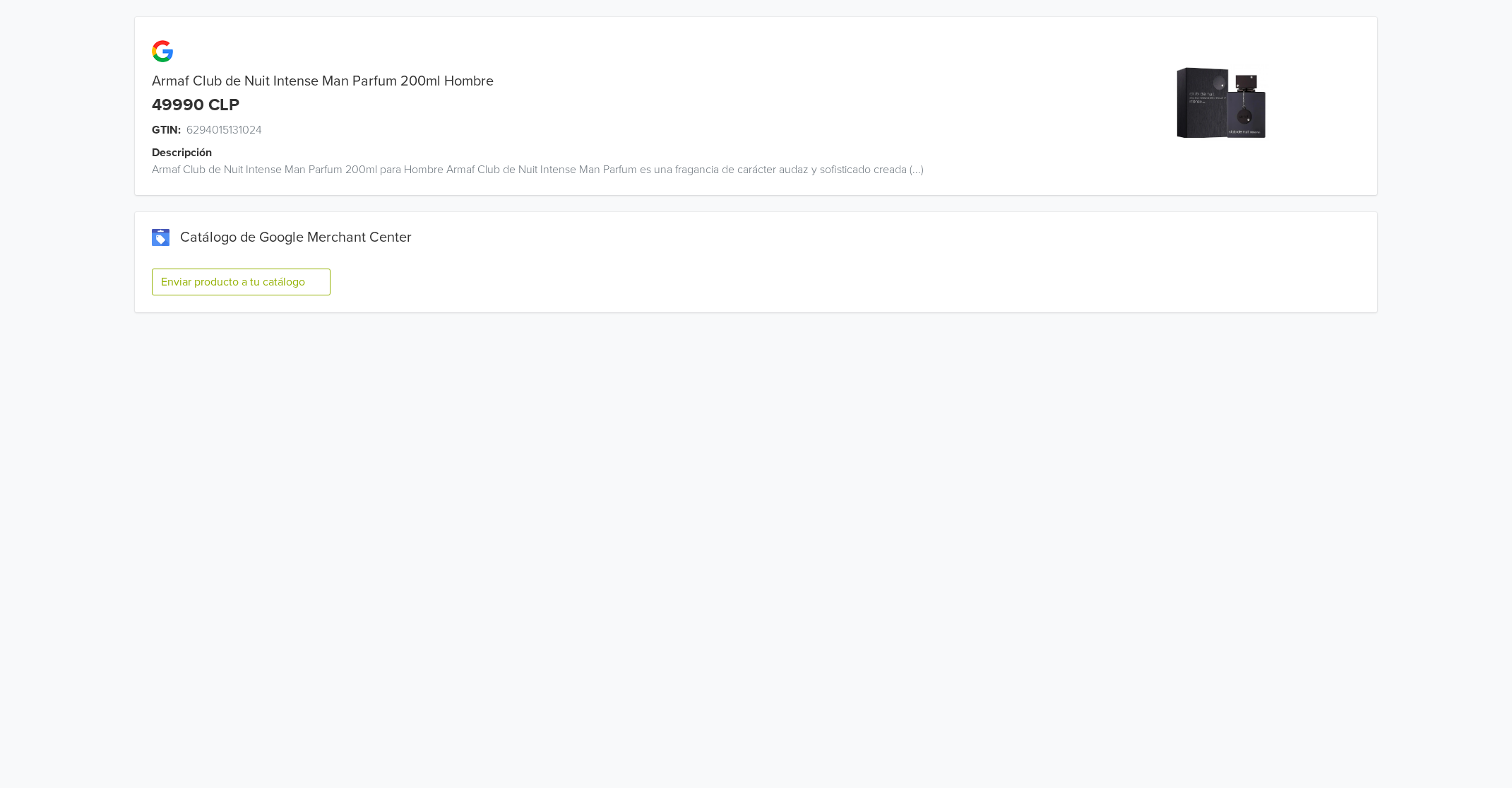 This screenshot has width=1512, height=788. I want to click on div: Armaf Club de Nuit Intense Man Parfum 200ml Hombre, so click(601, 82).